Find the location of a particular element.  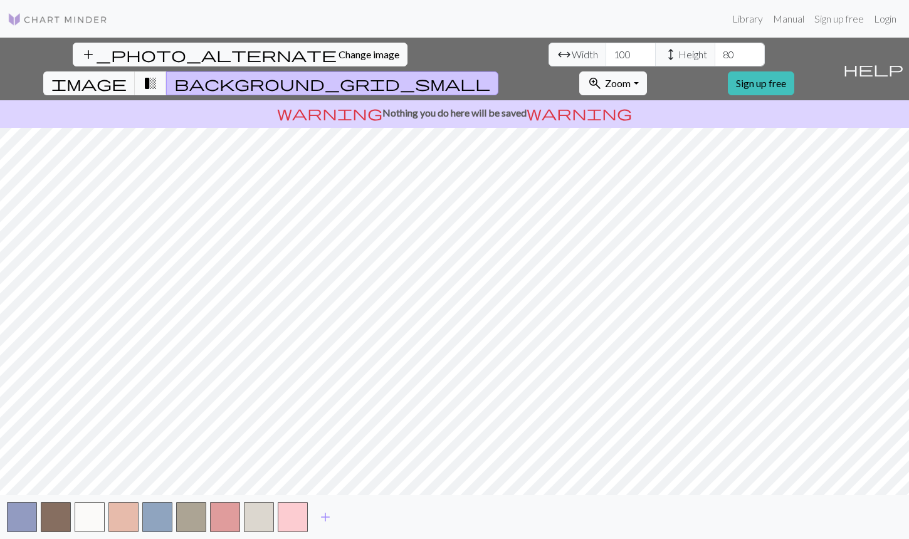

img: Logo is located at coordinates (58, 19).